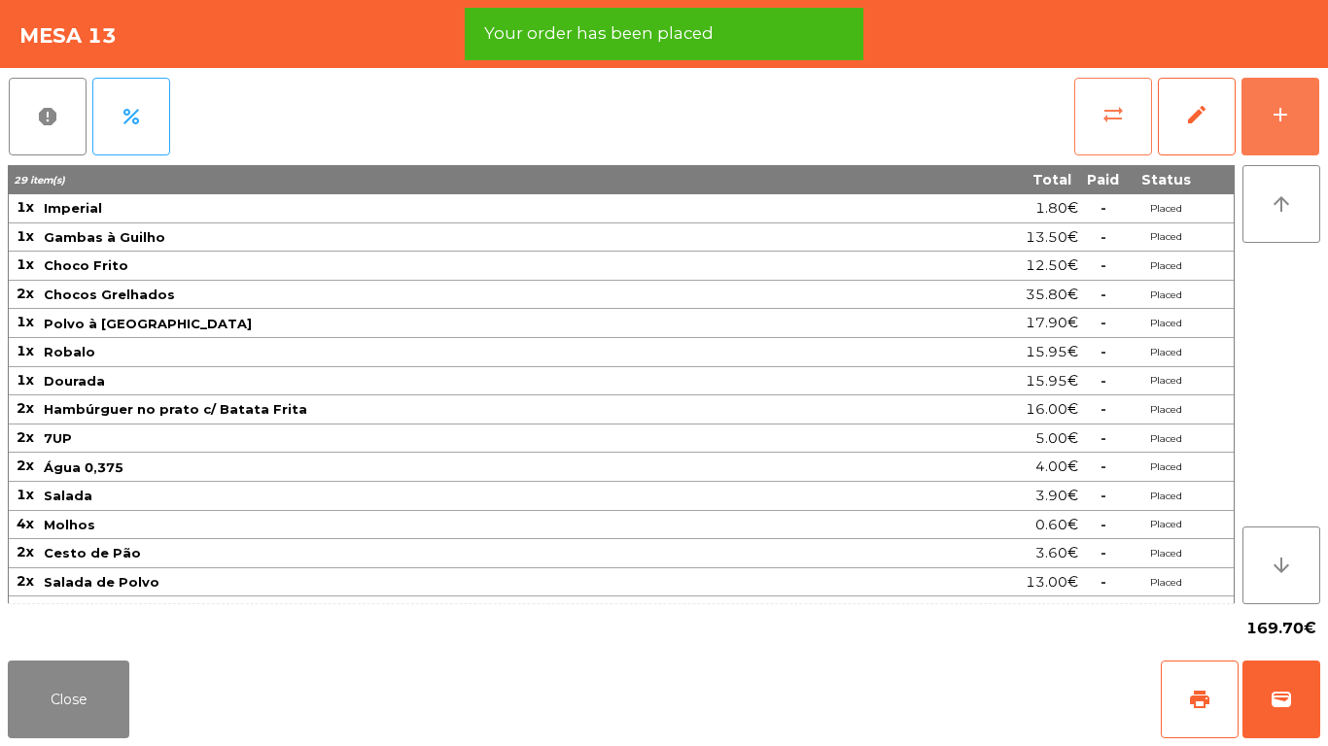  Describe the element at coordinates (1281, 566) in the screenshot. I see `button: arrow_downward` at that location.